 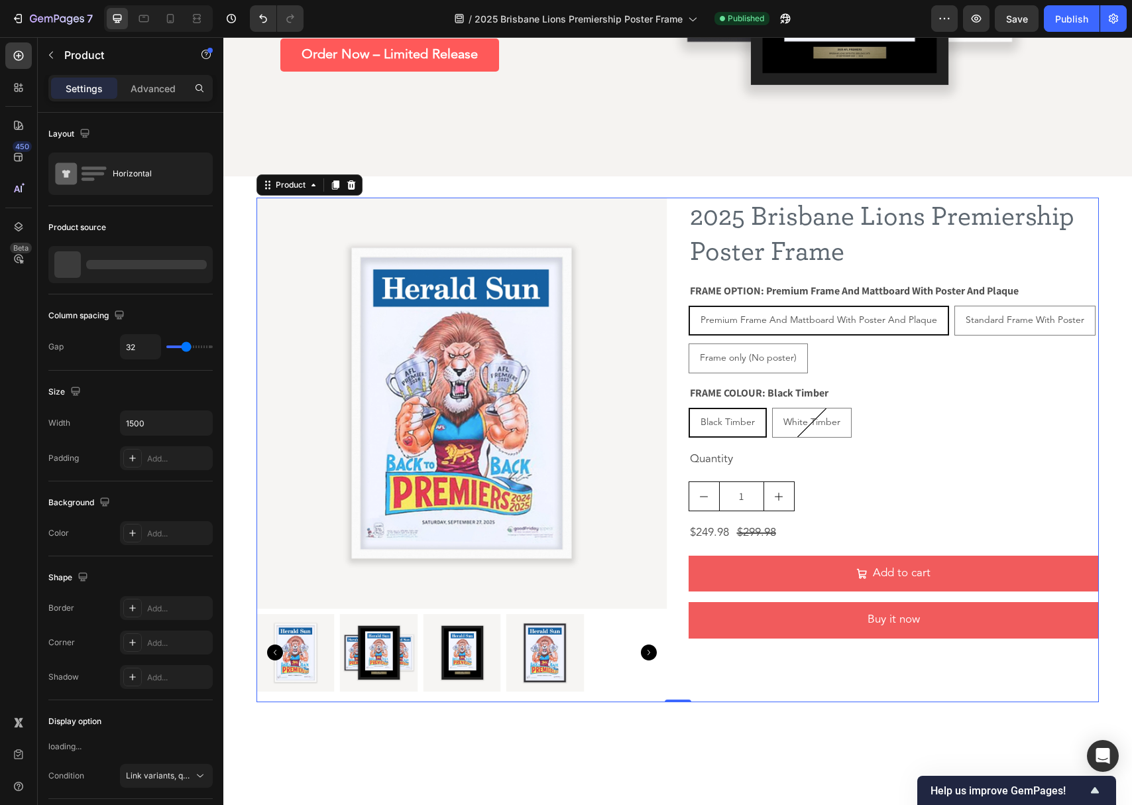 I want to click on legend: FRAME OPTION: Premium Frame And Mattboard With Poster And Plaque, so click(x=631, y=254).